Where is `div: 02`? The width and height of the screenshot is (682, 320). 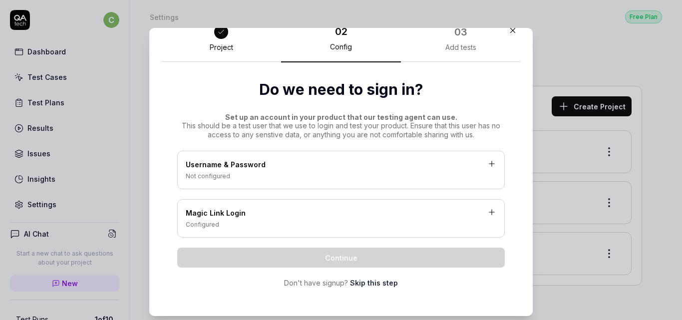 div: 02 is located at coordinates (341, 31).